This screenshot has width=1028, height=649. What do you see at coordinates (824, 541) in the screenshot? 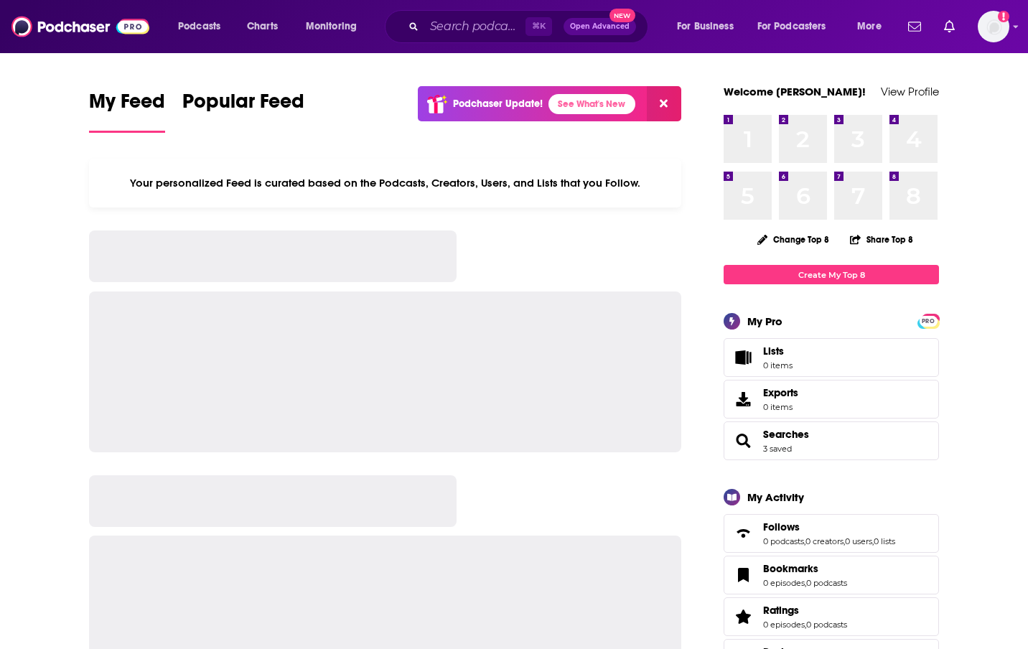
I see `a: 0 creators` at bounding box center [824, 541].